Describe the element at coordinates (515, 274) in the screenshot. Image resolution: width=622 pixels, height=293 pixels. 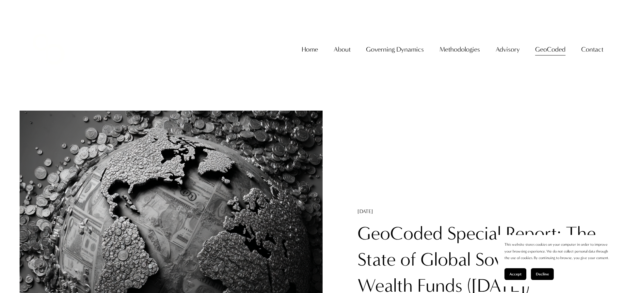
I see `span: Accept` at that location.